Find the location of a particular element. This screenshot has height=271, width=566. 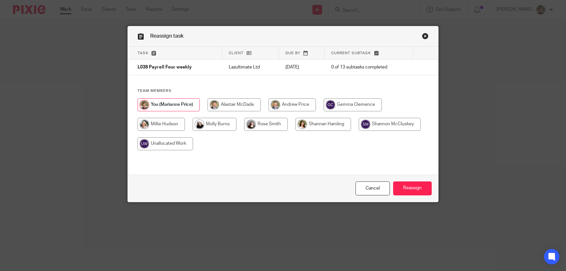

span: Current subtask is located at coordinates (351, 53).